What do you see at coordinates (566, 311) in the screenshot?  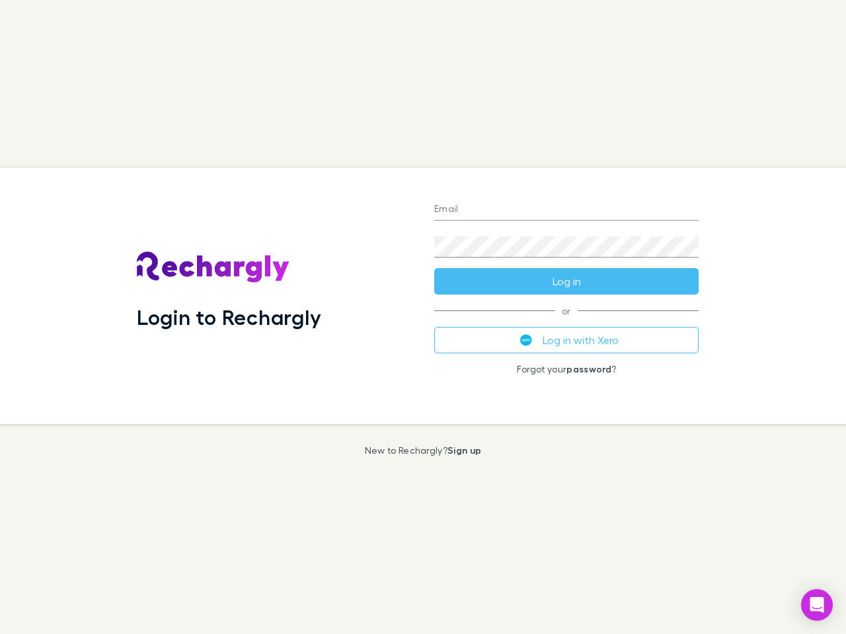 I see `span: or` at bounding box center [566, 311].